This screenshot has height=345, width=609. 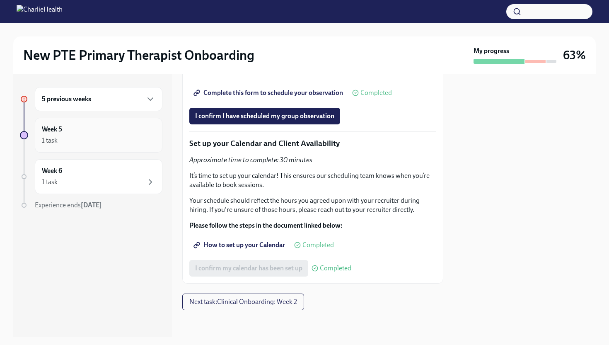 I want to click on p: It’s time to set up your calendar! This ensures our scheduling team knows when you’re available t..., so click(x=313, y=180).